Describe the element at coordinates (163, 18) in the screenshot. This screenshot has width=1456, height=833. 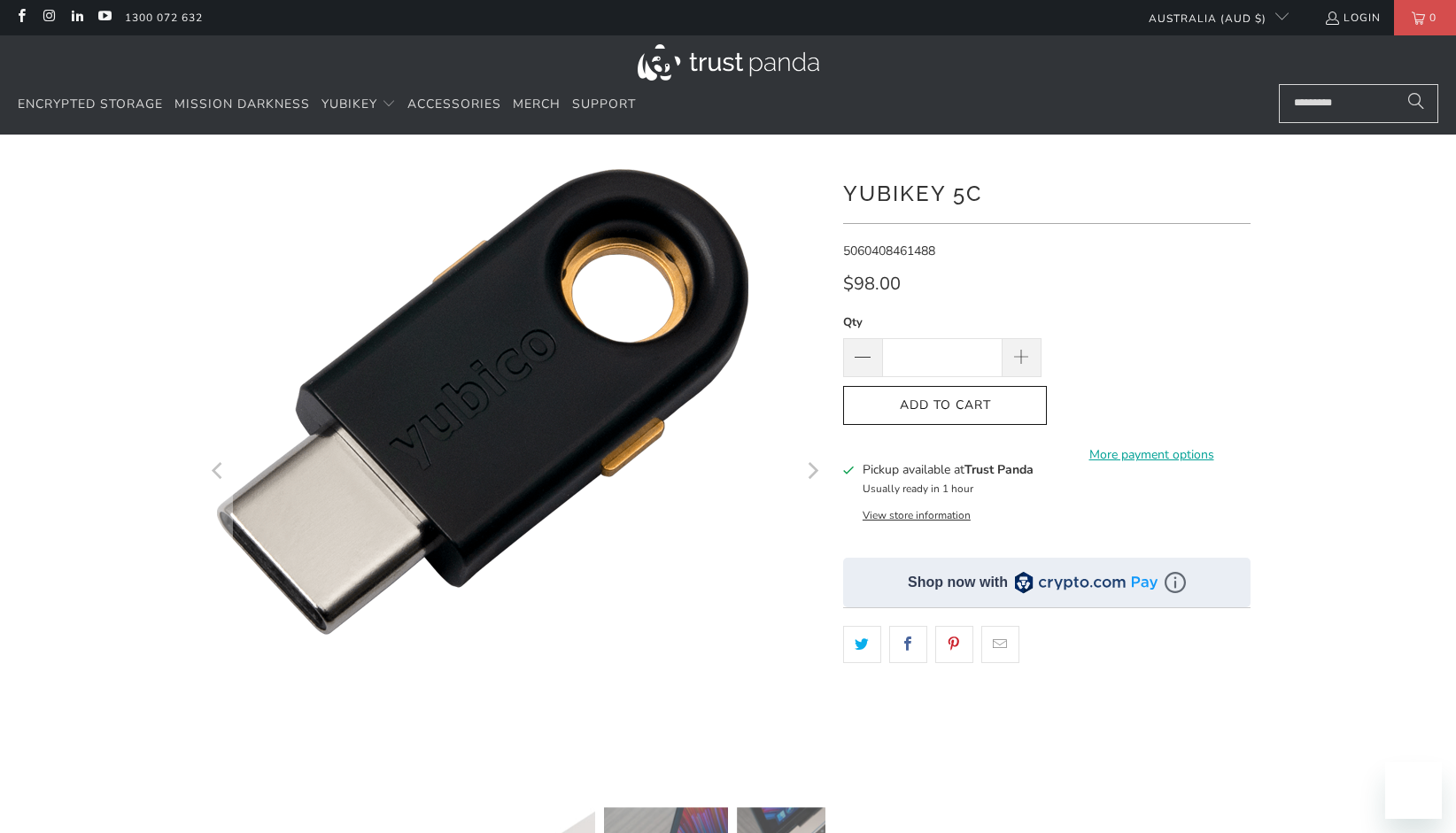
I see `a: 1300 072 632` at that location.